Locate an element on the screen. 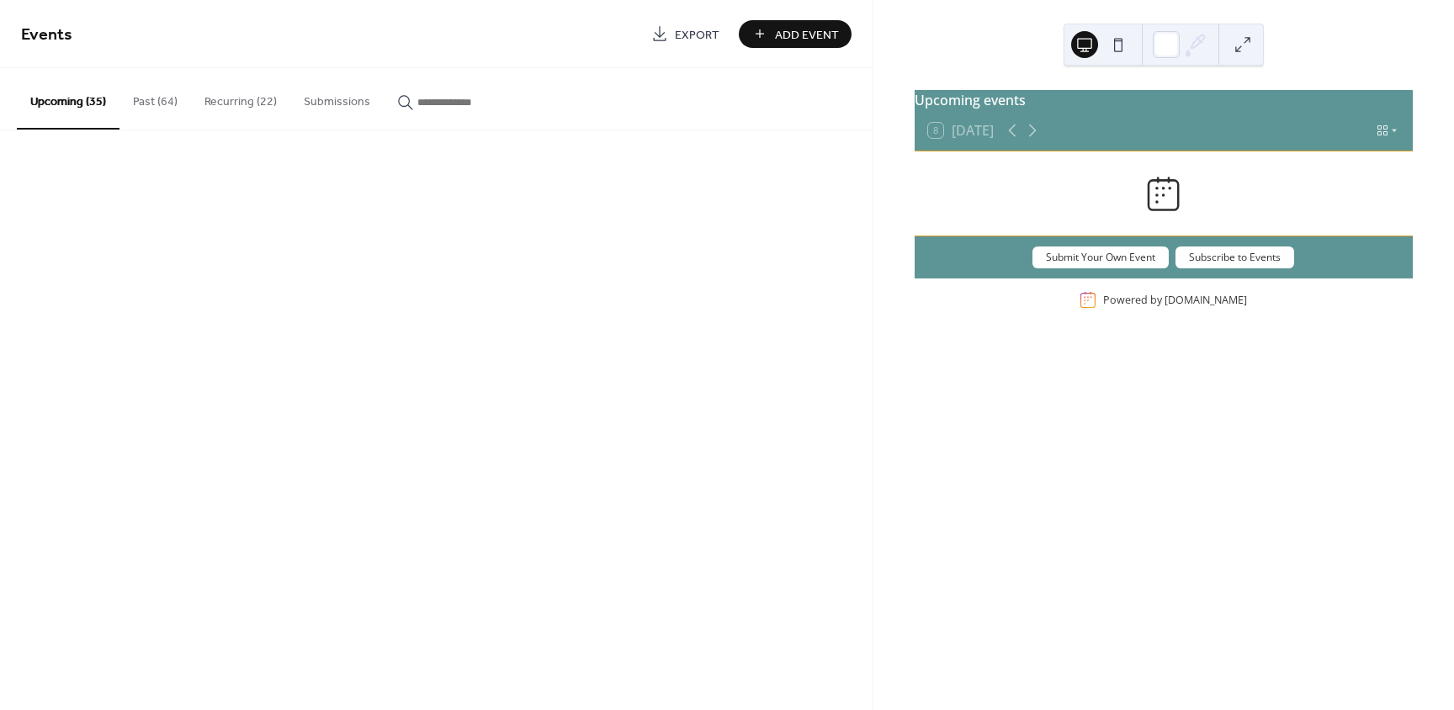  a: Export is located at coordinates (685, 34).